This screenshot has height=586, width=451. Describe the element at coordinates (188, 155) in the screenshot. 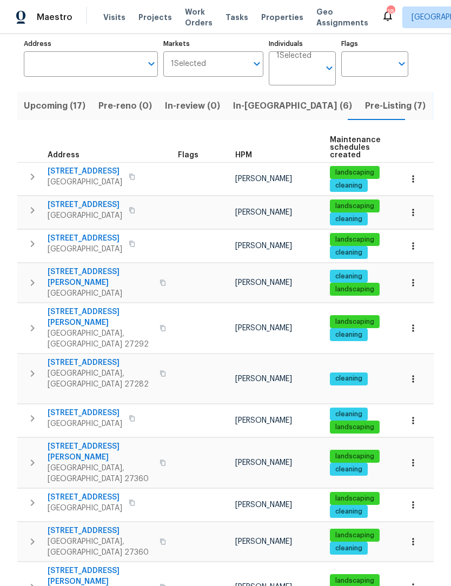

I see `span: Flags` at that location.